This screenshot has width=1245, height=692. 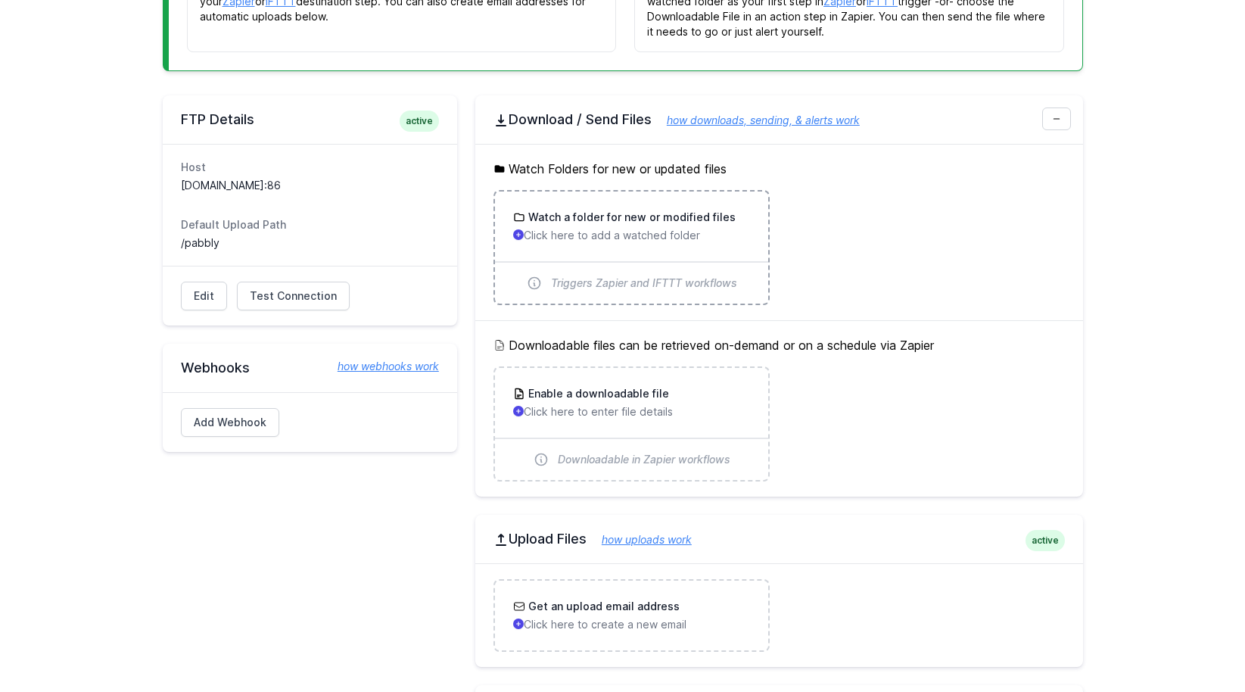 I want to click on h2: Webhooks, so click(x=310, y=368).